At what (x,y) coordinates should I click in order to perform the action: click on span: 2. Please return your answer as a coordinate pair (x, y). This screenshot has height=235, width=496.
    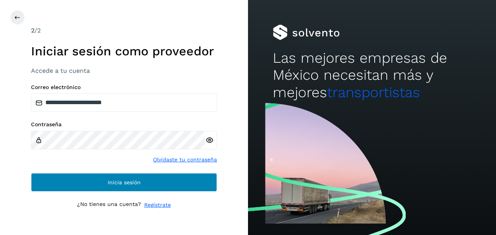
    Looking at the image, I should click on (33, 30).